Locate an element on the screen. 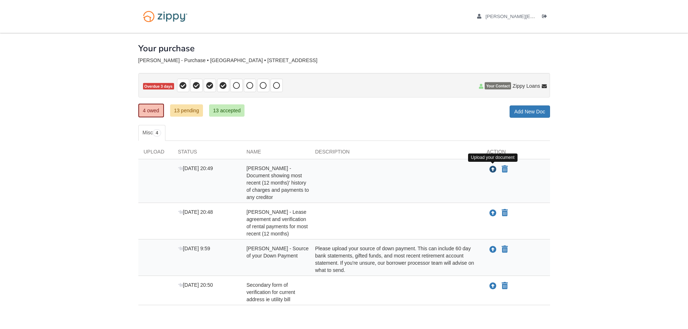 Image resolution: width=688 pixels, height=329 pixels. a: edit profile is located at coordinates (563, 17).